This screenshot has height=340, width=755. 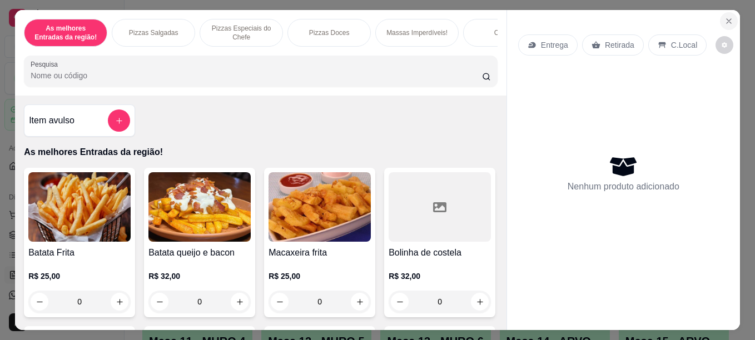 What do you see at coordinates (79, 253) in the screenshot?
I see `h4: Batata Frita` at bounding box center [79, 253].